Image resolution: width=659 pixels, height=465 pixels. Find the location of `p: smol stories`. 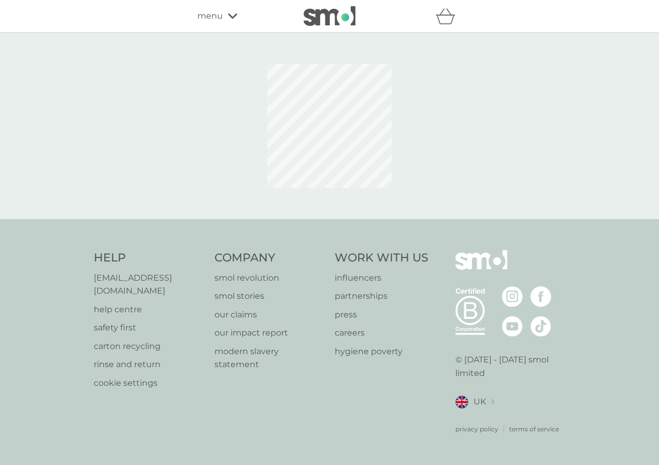

p: smol stories is located at coordinates (269, 296).